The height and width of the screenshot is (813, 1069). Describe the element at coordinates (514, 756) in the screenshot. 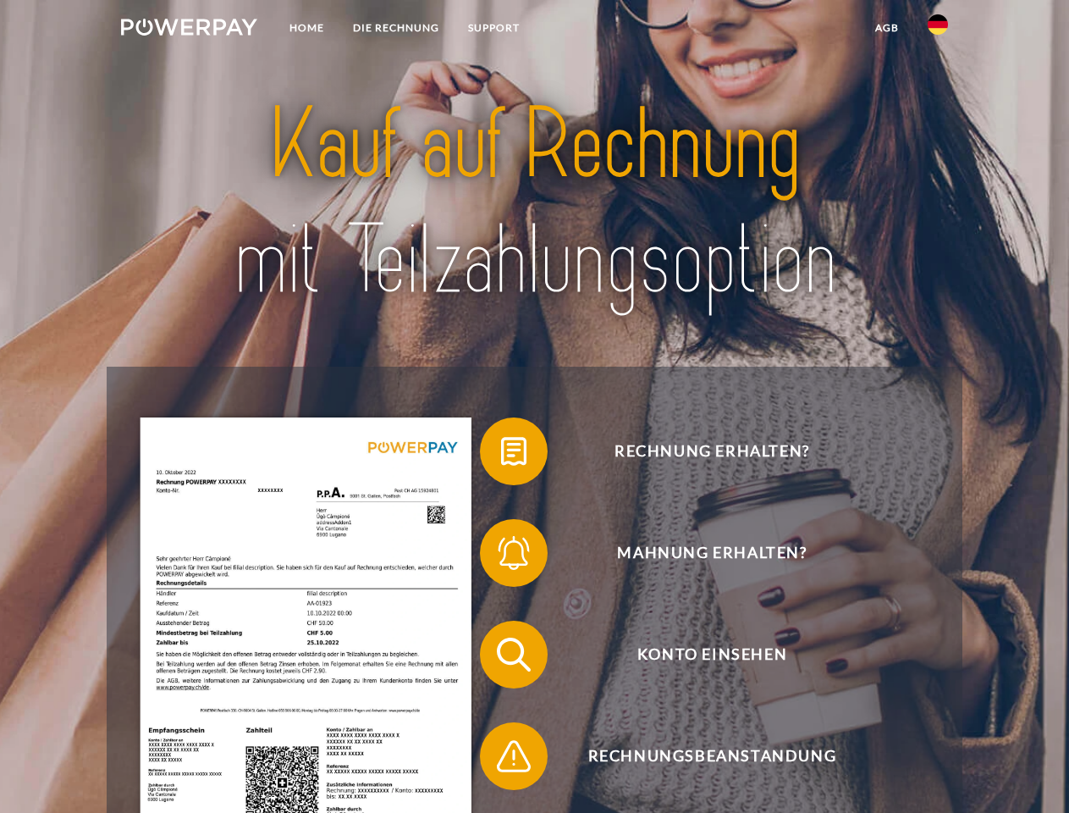

I see `img: qb_warning.svg` at that location.